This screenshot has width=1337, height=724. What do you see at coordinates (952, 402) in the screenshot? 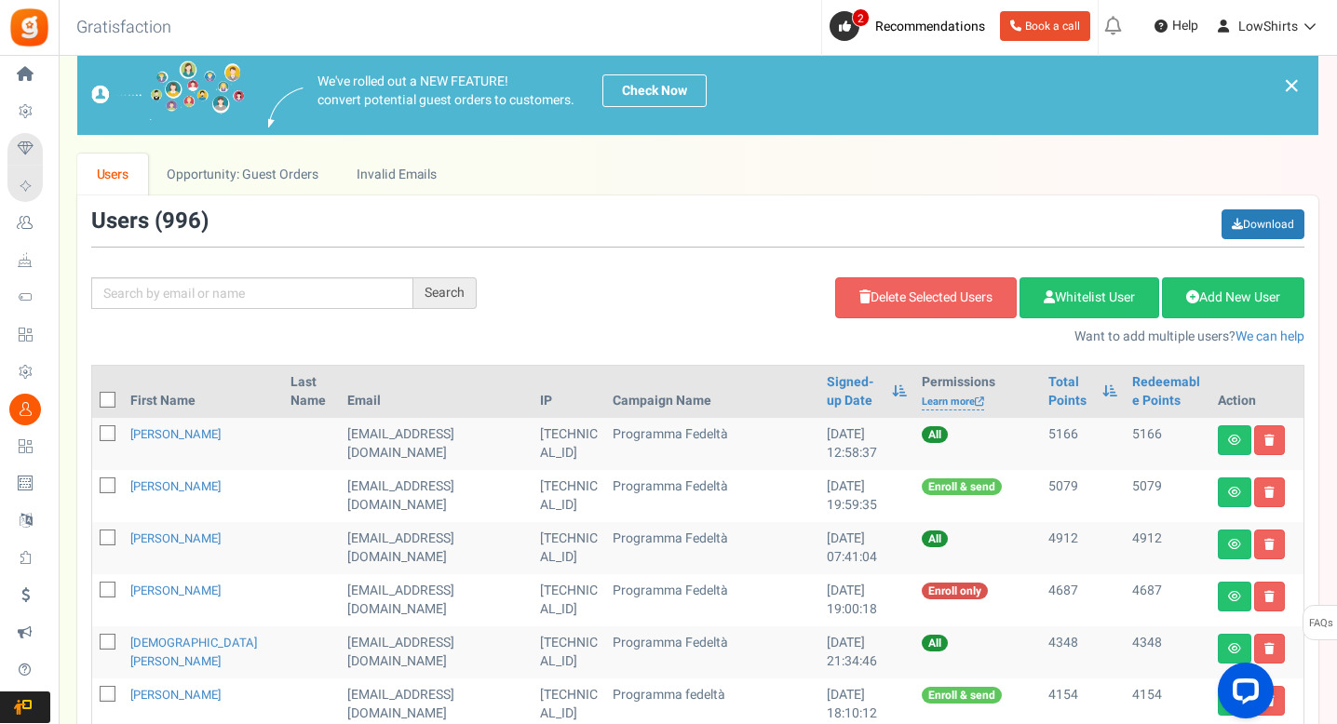
I see `a: Learn more` at bounding box center [952, 402].